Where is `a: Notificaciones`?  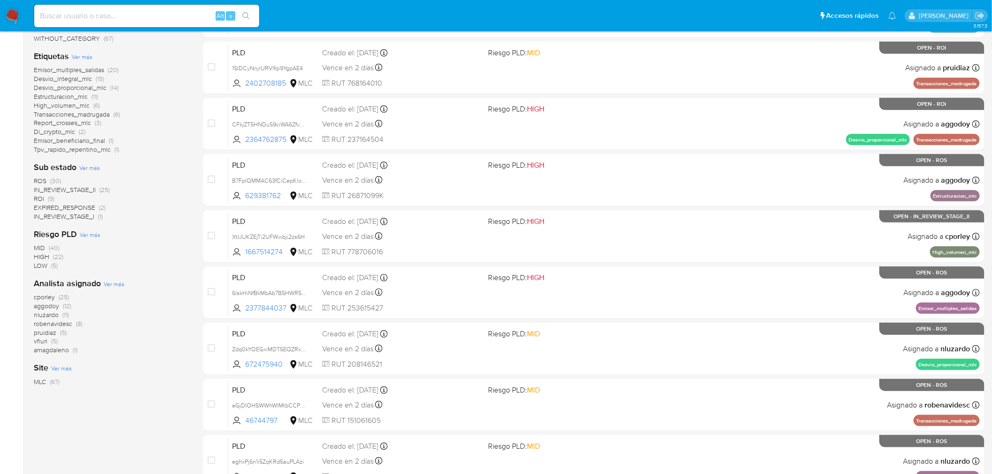
a: Notificaciones is located at coordinates (892, 15).